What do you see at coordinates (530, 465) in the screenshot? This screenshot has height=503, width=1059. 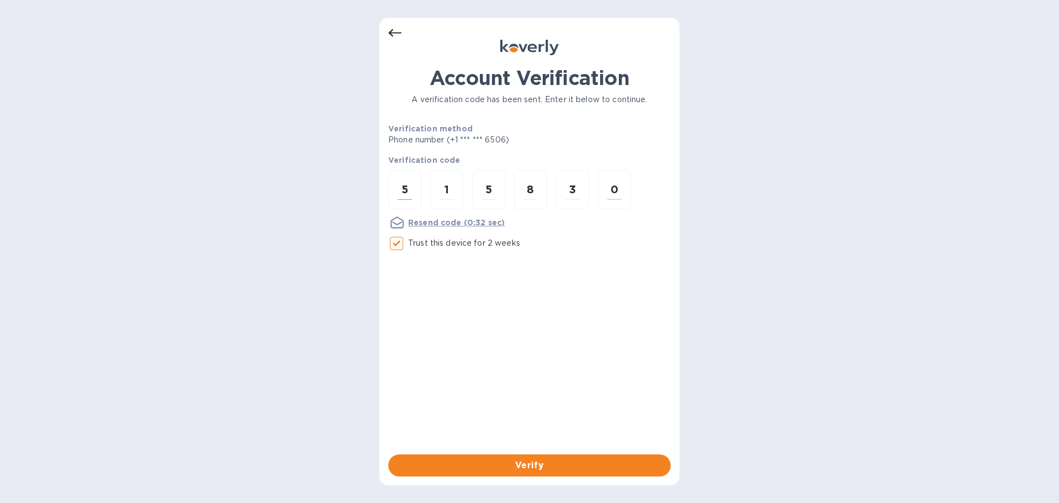 I see `button: Verify` at bounding box center [530, 465].